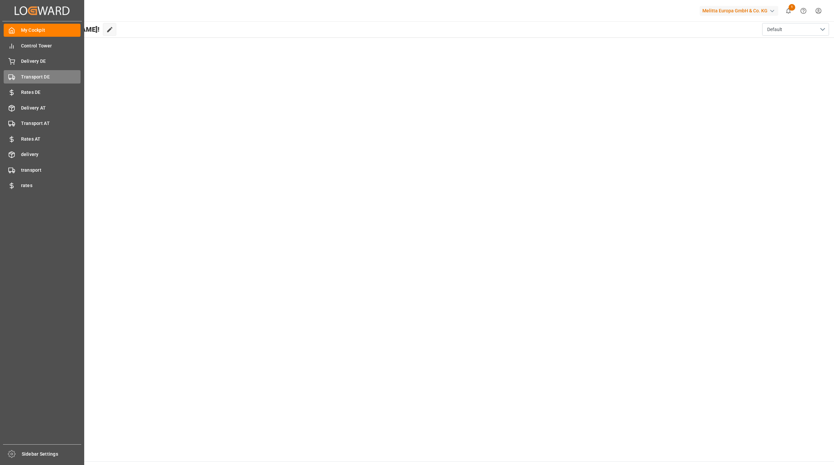  Describe the element at coordinates (42, 92) in the screenshot. I see `a: Rates DE` at that location.